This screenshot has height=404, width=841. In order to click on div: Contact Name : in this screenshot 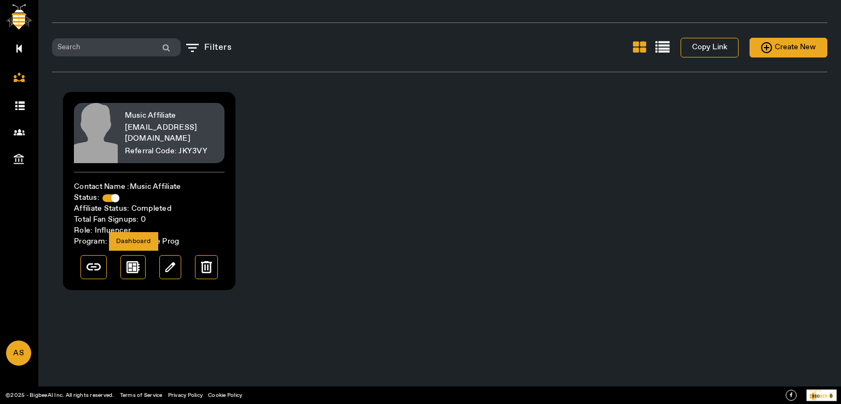, I will do `click(149, 187)`.